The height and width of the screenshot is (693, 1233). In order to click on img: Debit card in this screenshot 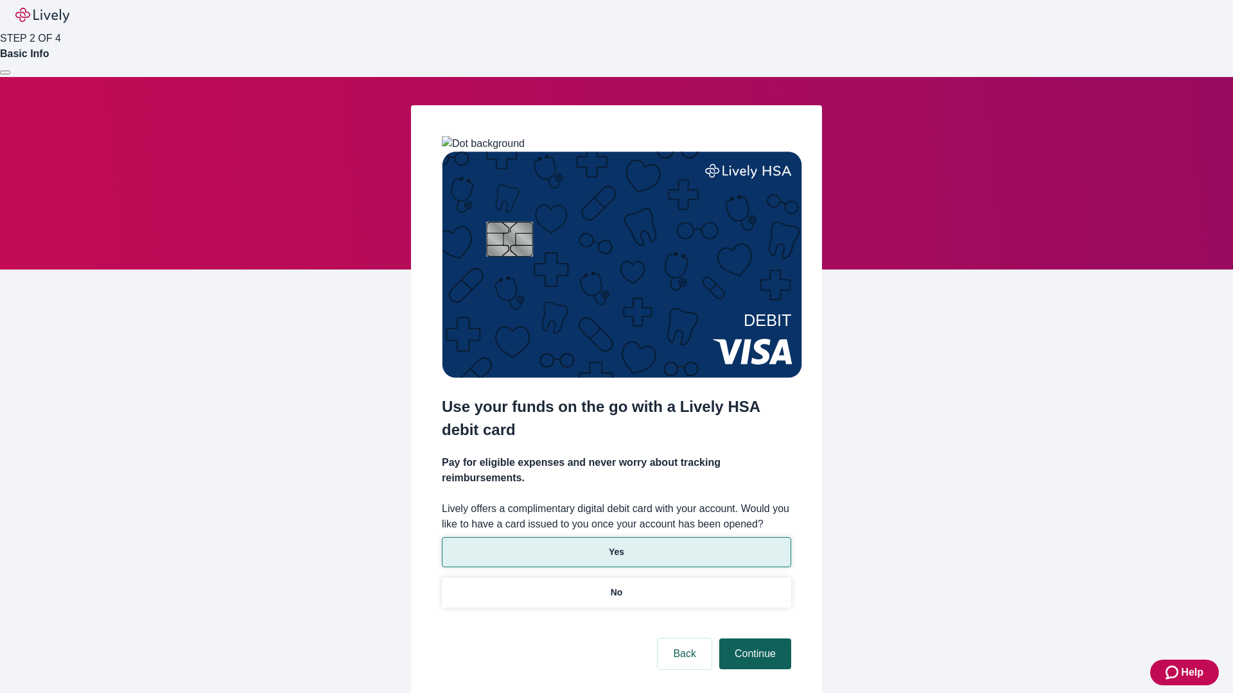, I will do `click(621, 264)`.